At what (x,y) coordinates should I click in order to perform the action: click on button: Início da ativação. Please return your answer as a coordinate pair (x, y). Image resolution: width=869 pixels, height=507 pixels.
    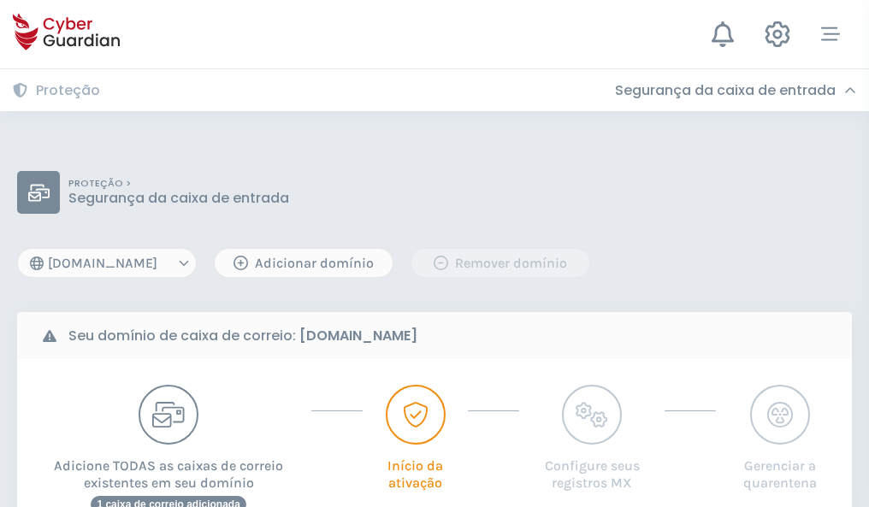
    Looking at the image, I should click on (415, 438).